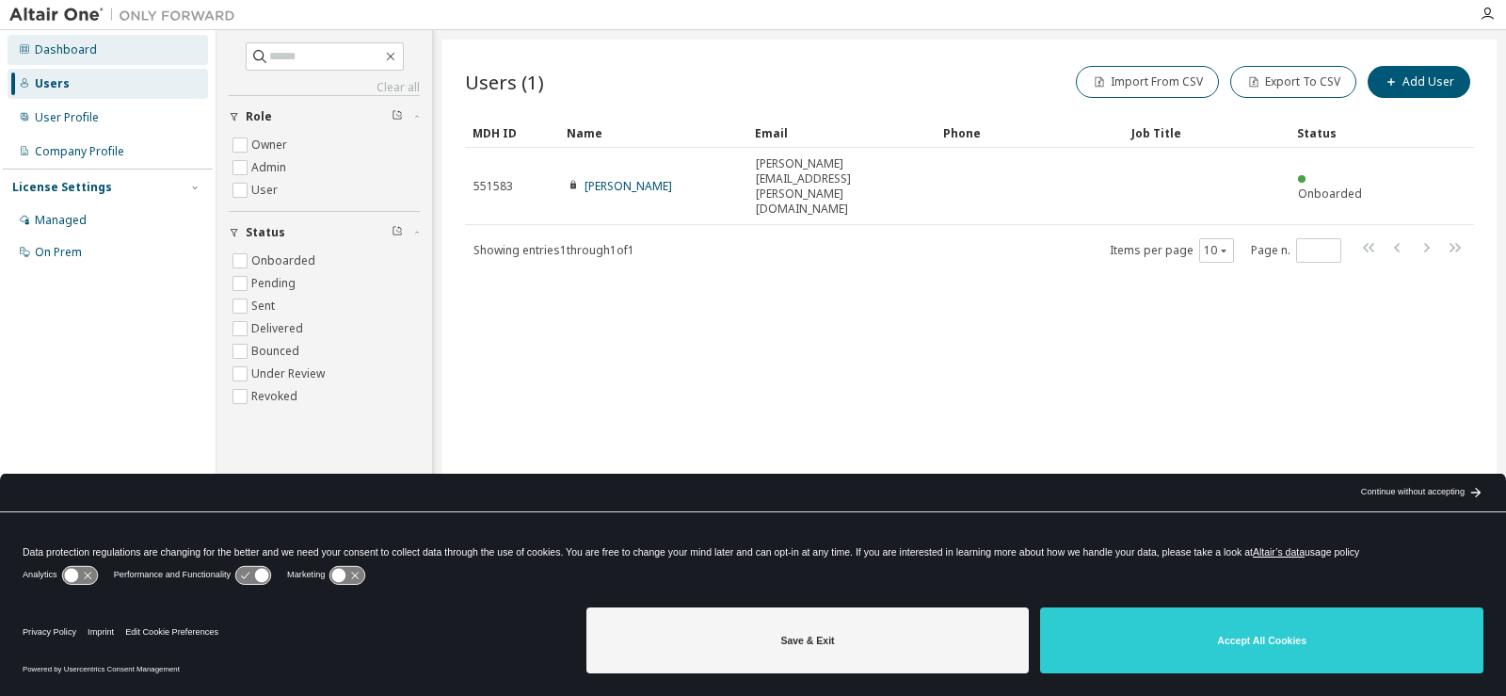 This screenshot has width=1506, height=696. What do you see at coordinates (275, 283) in the screenshot?
I see `label: Pending` at bounding box center [275, 283].